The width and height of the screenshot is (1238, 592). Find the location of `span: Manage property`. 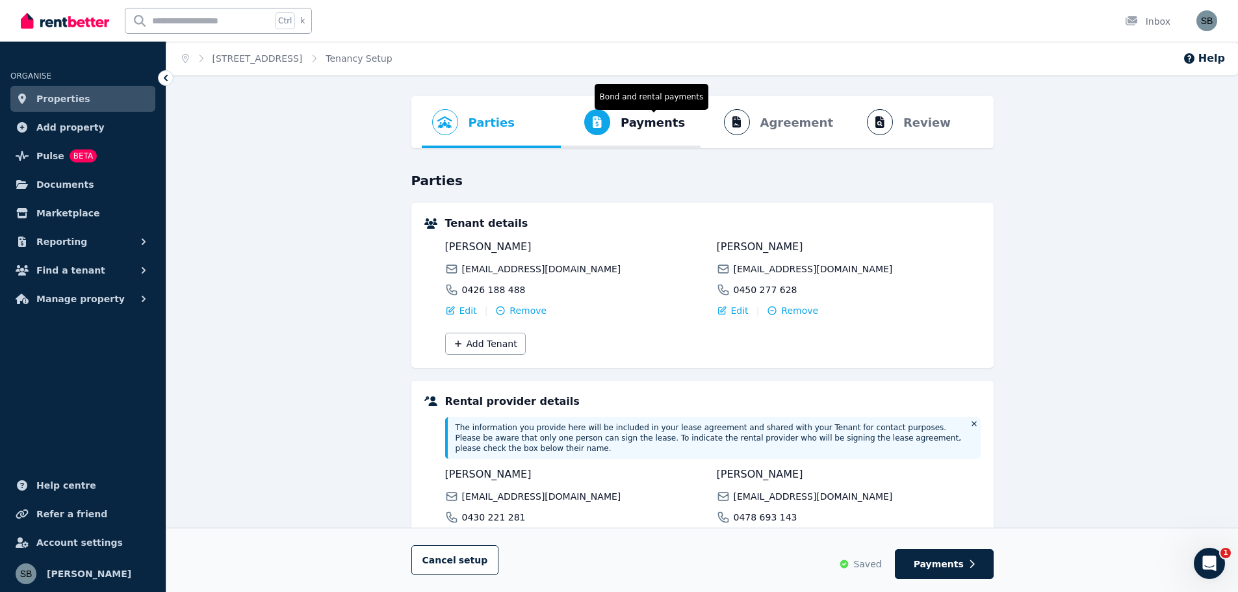

span: Manage property is located at coordinates (81, 299).